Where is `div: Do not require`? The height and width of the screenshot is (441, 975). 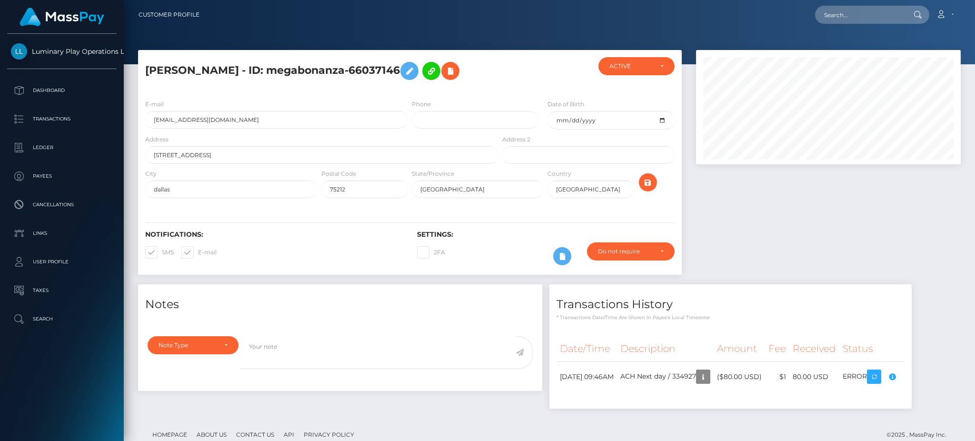
div: Do not require is located at coordinates (625, 251).